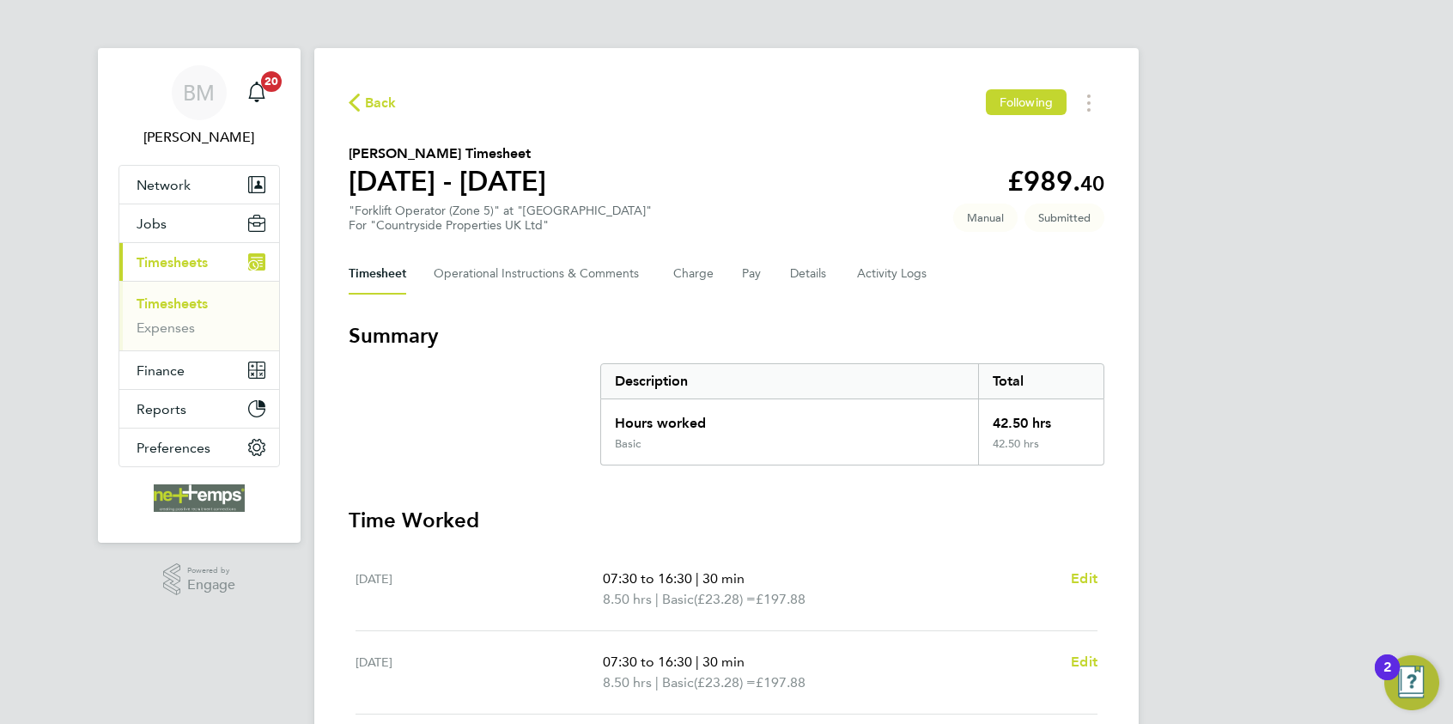 The height and width of the screenshot is (724, 1453). What do you see at coordinates (1055, 181) in the screenshot?
I see `app-decimal: £989.` at bounding box center [1055, 181].